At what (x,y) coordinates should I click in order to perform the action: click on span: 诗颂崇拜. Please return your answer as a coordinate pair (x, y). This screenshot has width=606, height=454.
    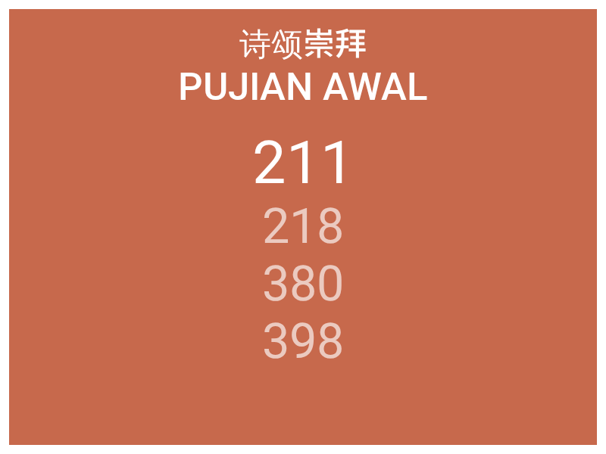
    Looking at the image, I should click on (303, 42).